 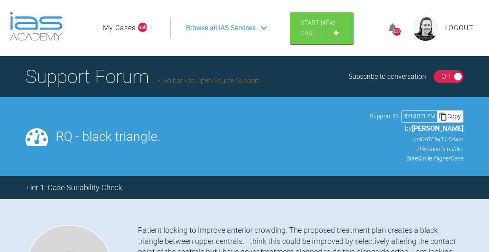 What do you see at coordinates (36, 26) in the screenshot?
I see `img: logo-light.3e3ef733.png` at bounding box center [36, 26].